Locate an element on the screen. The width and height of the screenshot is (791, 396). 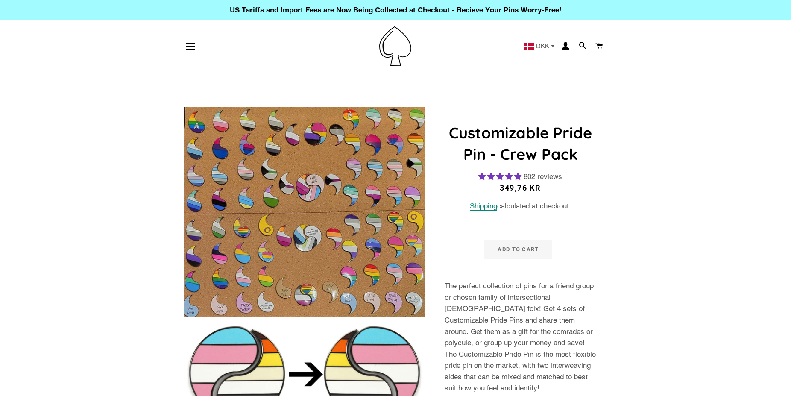
span: 802 reviews is located at coordinates (543, 176).